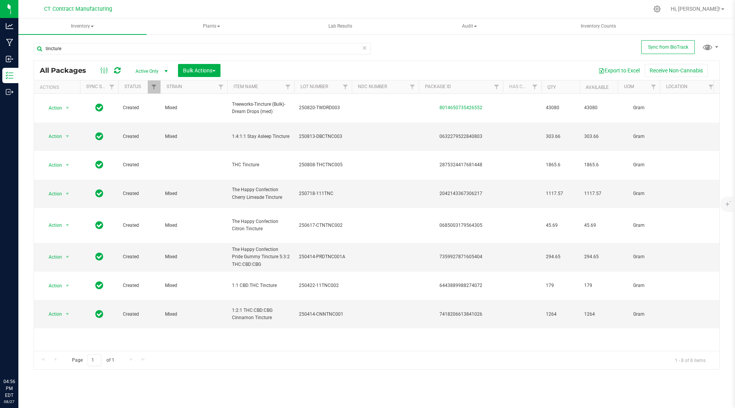 This screenshot has height=408, width=735. Describe the element at coordinates (668, 47) in the screenshot. I see `span: Sync from BioTrack` at that location.